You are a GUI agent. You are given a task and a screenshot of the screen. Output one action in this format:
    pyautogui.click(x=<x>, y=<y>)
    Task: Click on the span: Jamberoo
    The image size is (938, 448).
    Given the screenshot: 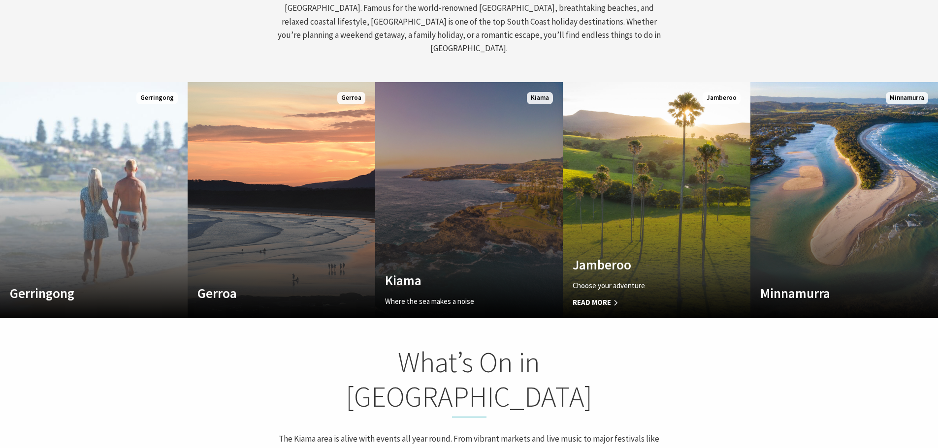 What is the action you would take?
    pyautogui.click(x=721, y=98)
    